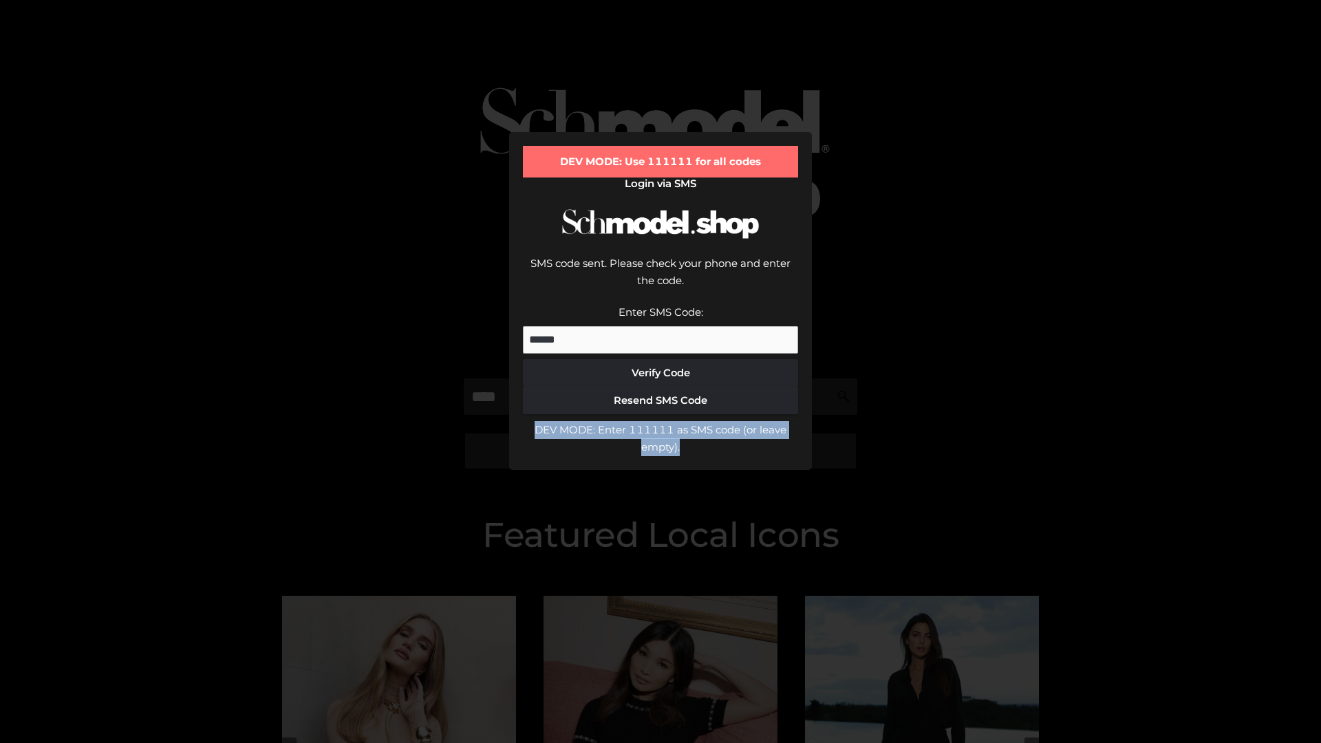 Image resolution: width=1321 pixels, height=743 pixels. Describe the element at coordinates (661, 162) in the screenshot. I see `div: DEV MODE: Use 111111 for all codes` at that location.